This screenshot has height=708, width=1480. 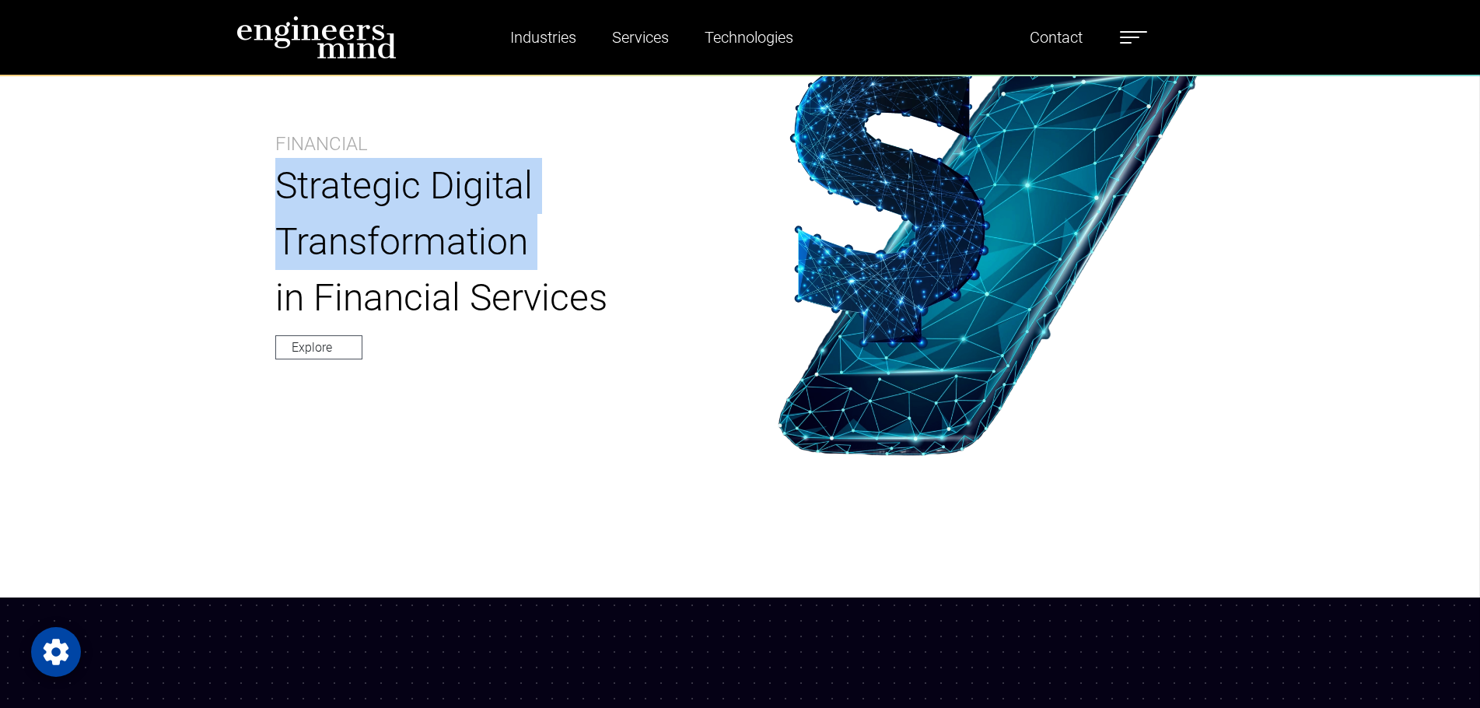 What do you see at coordinates (543, 37) in the screenshot?
I see `a: Industries` at bounding box center [543, 37].